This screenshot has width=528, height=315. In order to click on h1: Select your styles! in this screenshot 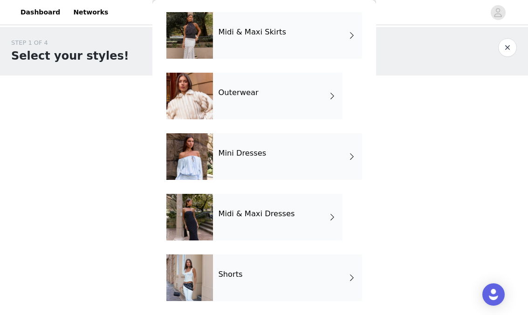, I will do `click(70, 56)`.